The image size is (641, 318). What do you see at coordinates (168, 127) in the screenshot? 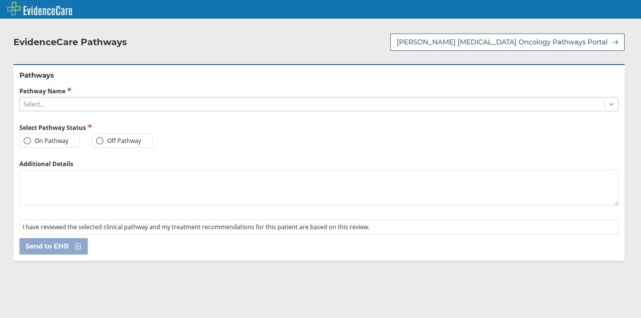
I see `h2: Select Pathway Status` at bounding box center [168, 127].